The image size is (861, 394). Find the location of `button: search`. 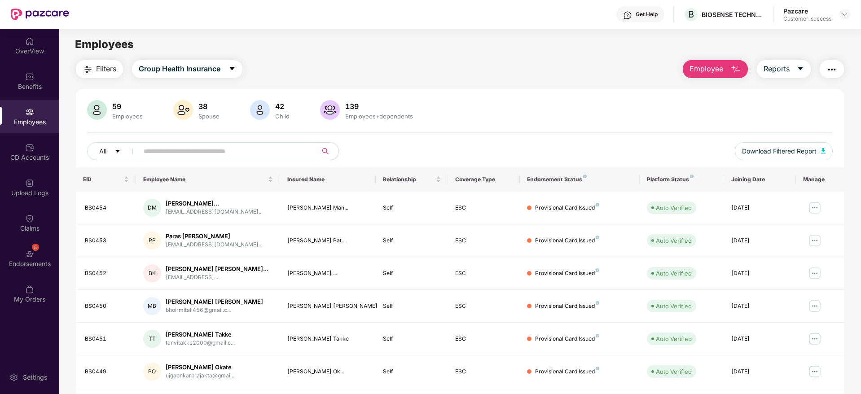

button: search is located at coordinates (328, 151).